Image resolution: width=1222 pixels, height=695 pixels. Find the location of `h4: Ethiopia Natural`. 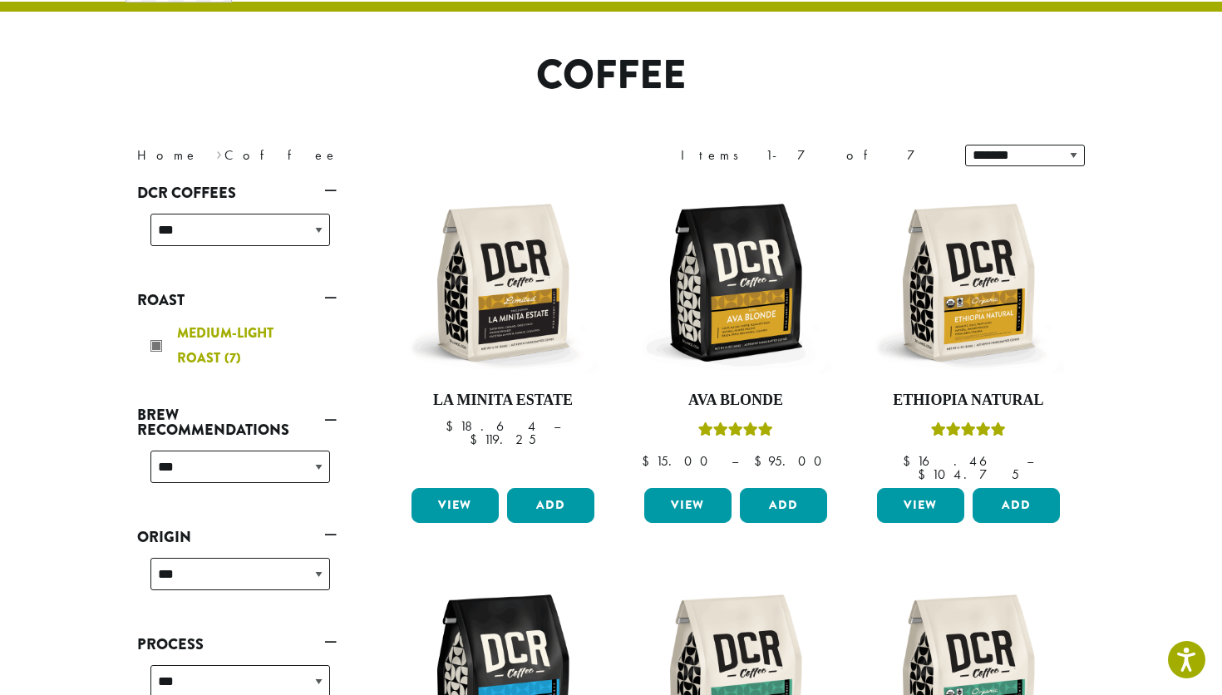

h4: Ethiopia Natural is located at coordinates (968, 401).